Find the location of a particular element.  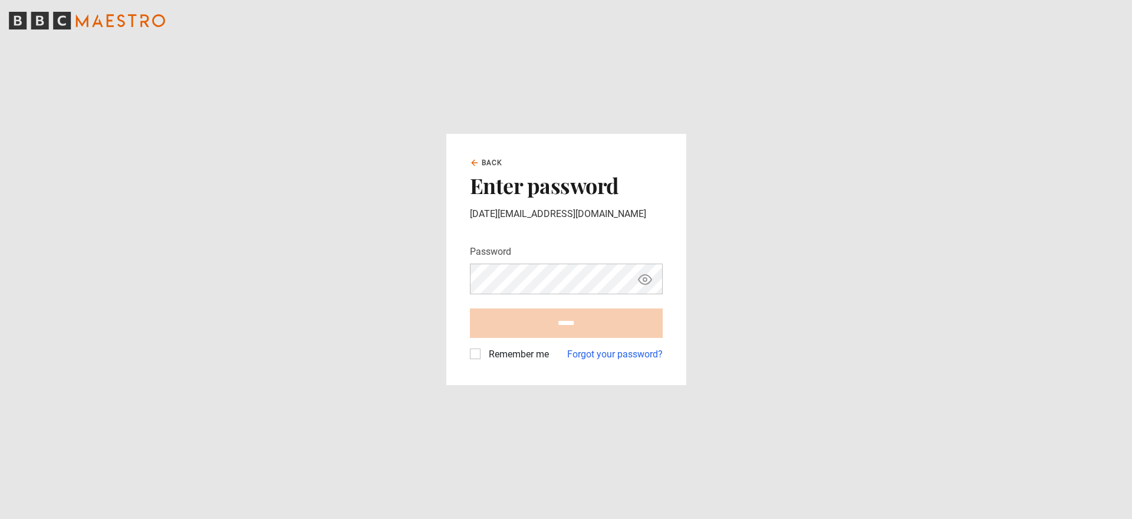

span: Back is located at coordinates (492, 163).